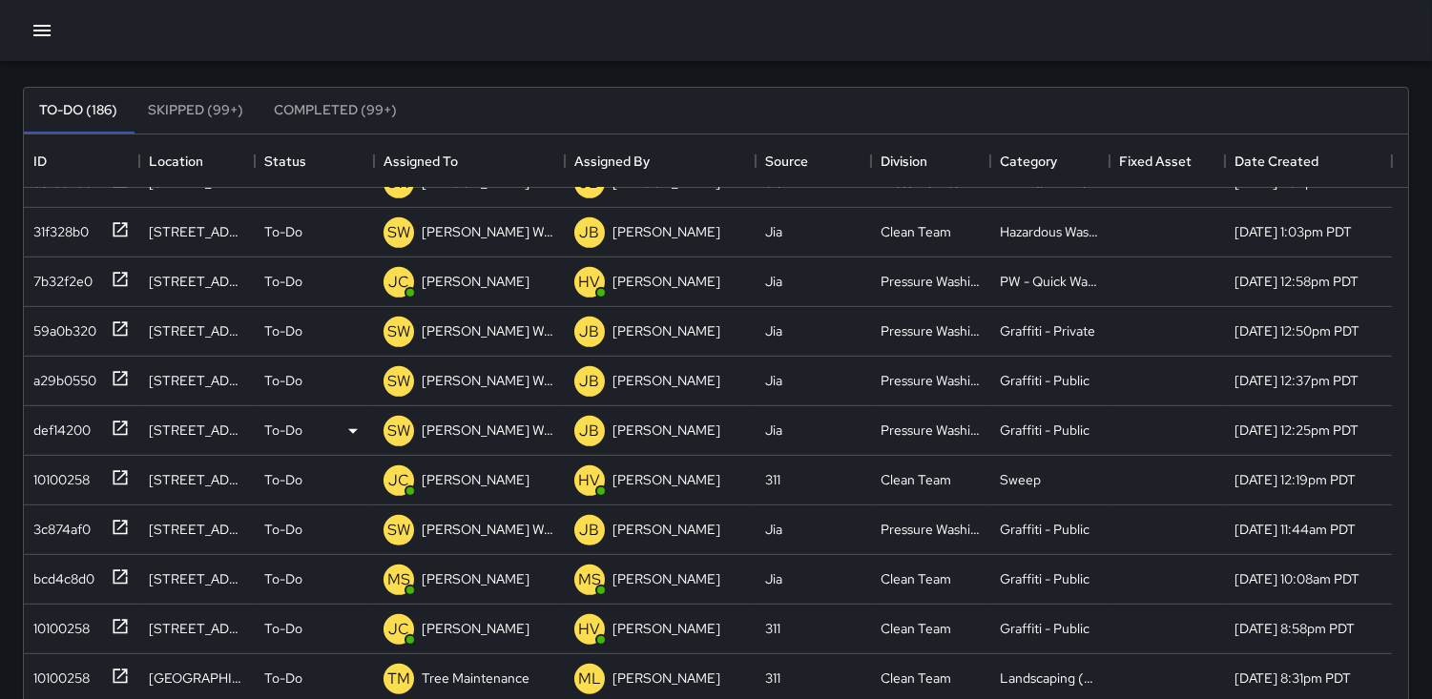  What do you see at coordinates (1293, 232) in the screenshot?
I see `div: 9/10/2025, 1:03pm PDT` at bounding box center [1293, 232].